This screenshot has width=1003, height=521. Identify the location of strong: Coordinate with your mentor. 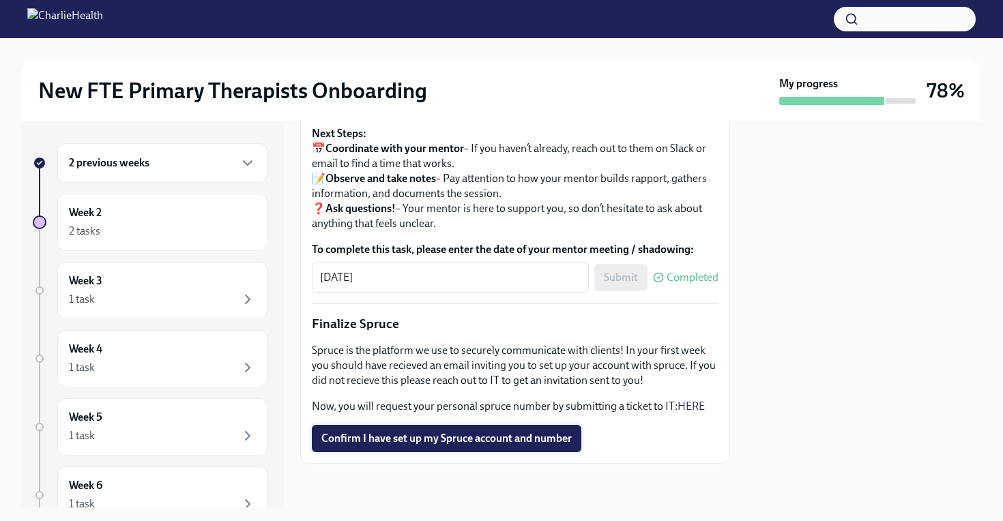
(395, 148).